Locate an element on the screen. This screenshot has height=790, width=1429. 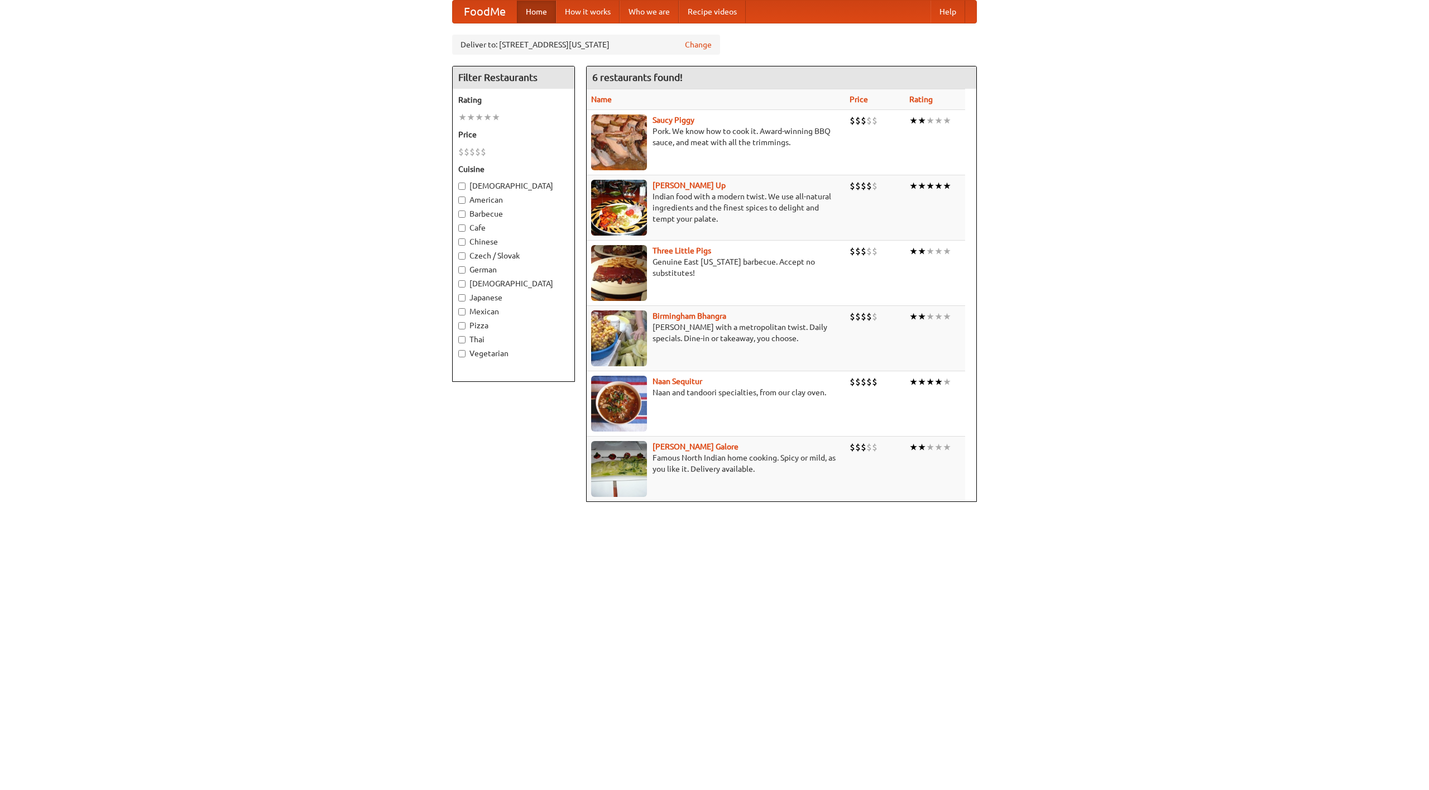
a: Home is located at coordinates (536, 12).